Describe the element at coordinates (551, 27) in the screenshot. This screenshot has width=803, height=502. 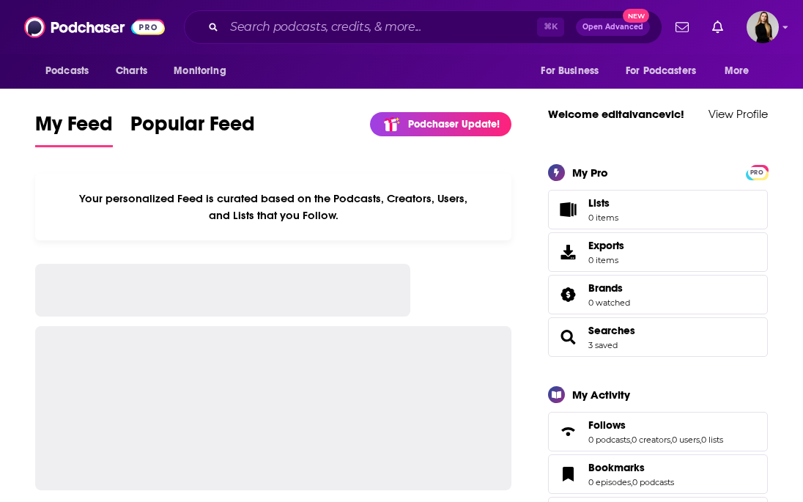
I see `span: ⌘ K` at that location.